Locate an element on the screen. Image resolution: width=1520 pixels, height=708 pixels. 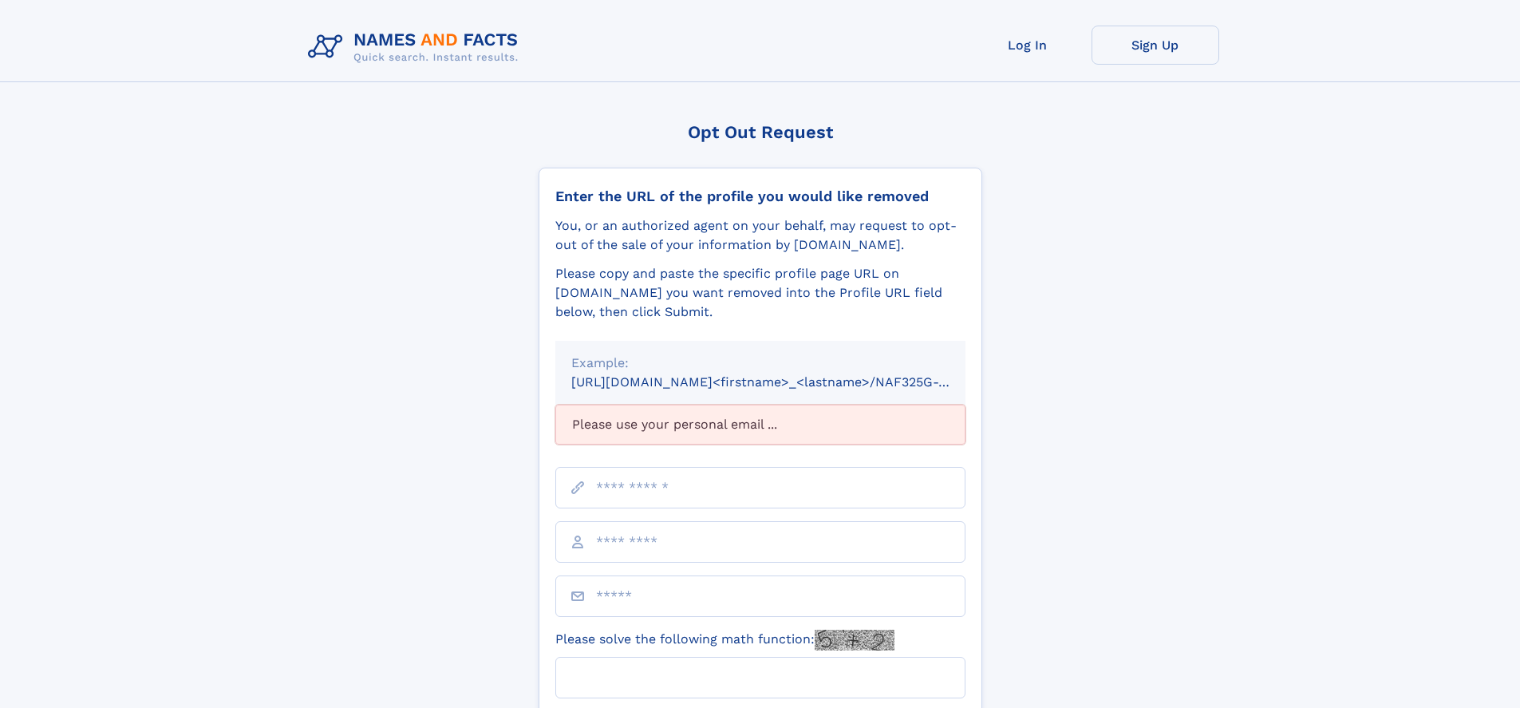
div: You, or an authorized agent on your behalf, may request to opt-out of the sale of your informatio... is located at coordinates (760, 235).